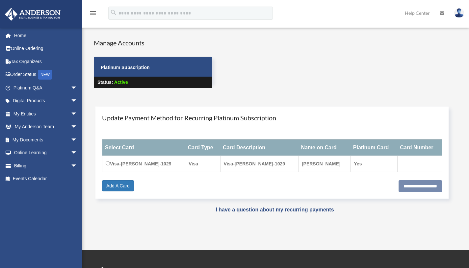  I want to click on img: User Pic, so click(459, 13).